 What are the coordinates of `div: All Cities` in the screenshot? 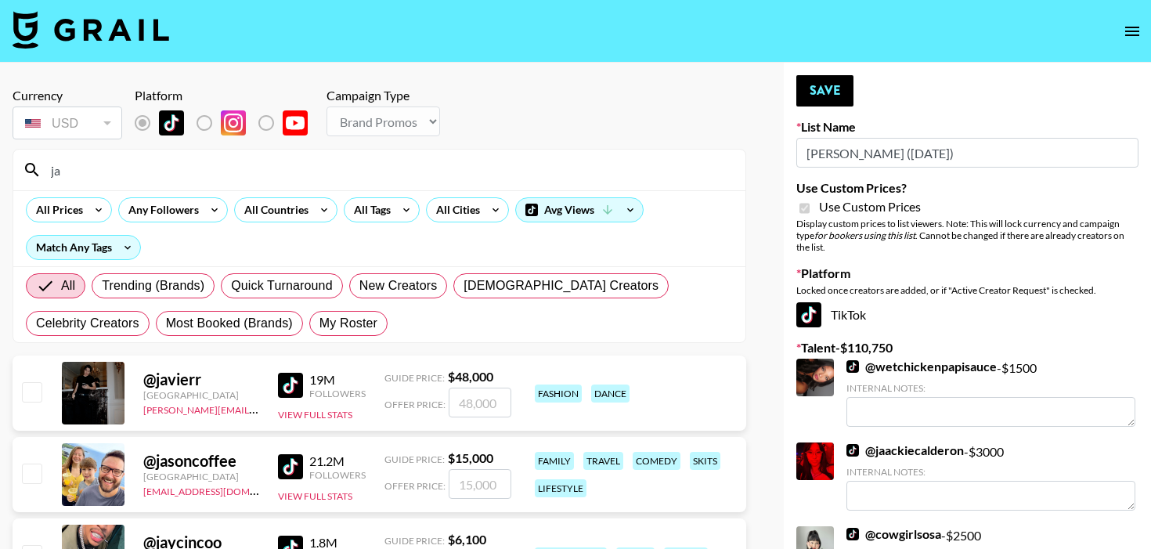 It's located at (455, 210).